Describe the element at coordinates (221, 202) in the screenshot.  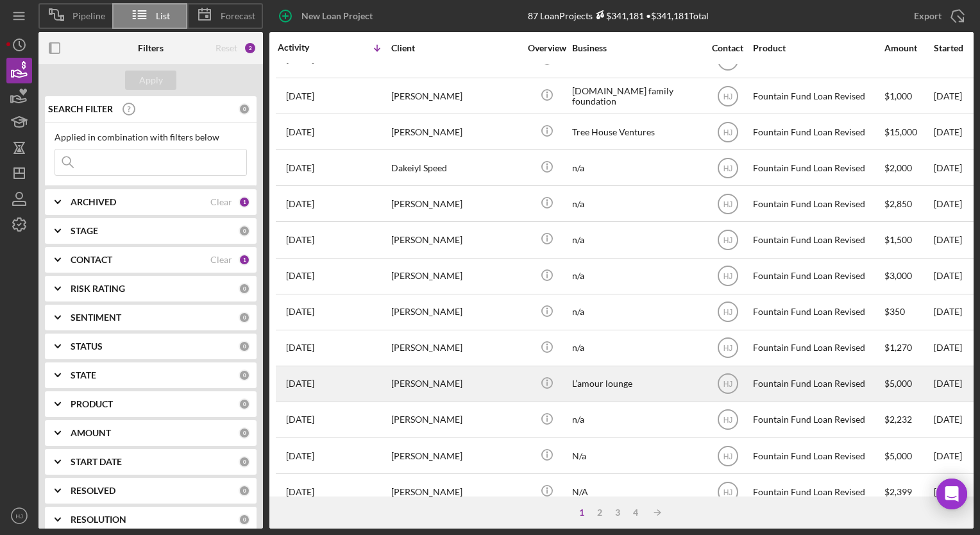
I see `div: Clear` at that location.